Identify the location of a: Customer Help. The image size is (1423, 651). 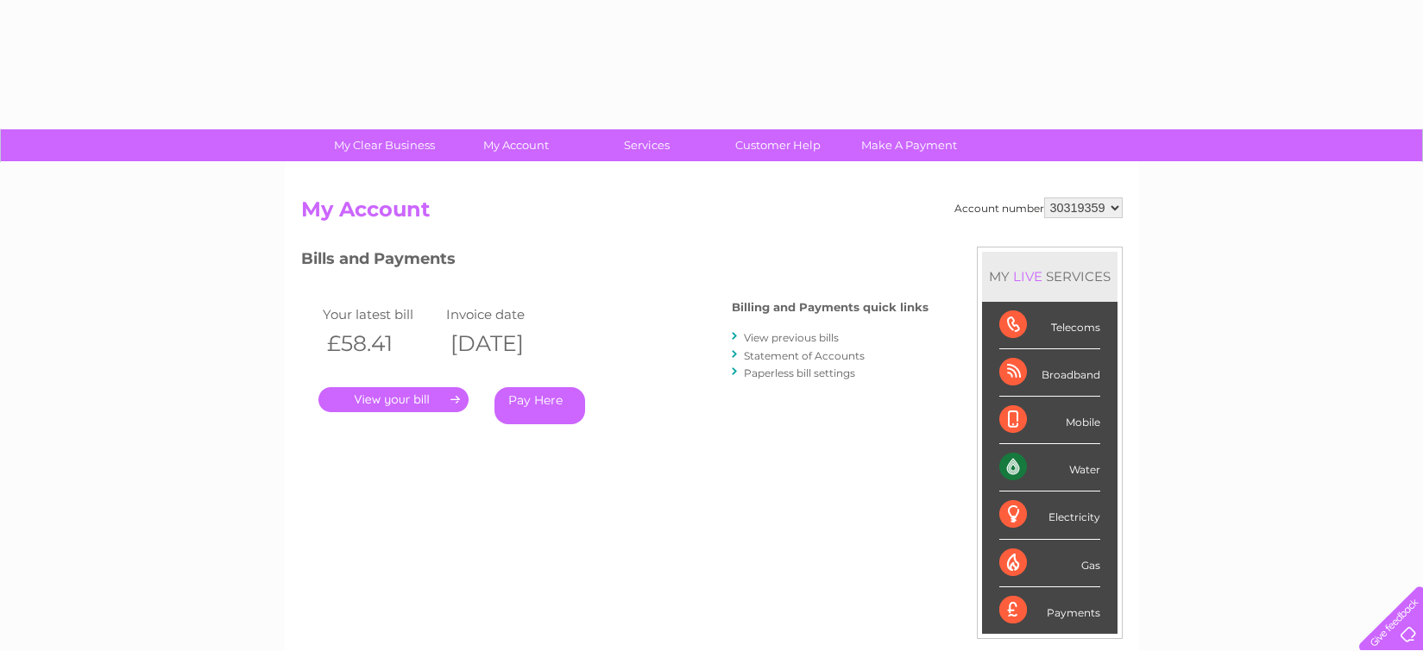
(777, 145).